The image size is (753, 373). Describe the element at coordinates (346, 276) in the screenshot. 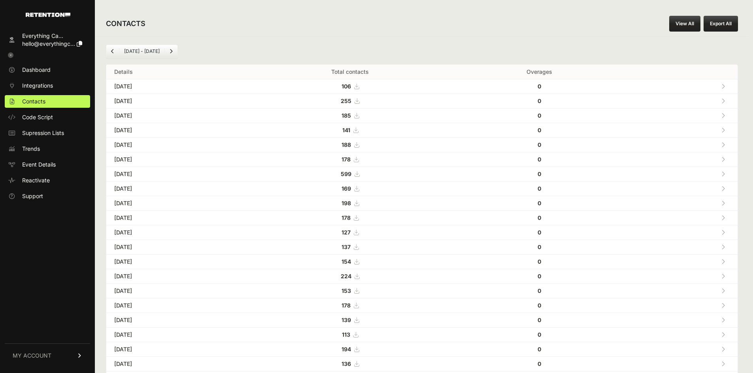

I see `strong: 224` at that location.